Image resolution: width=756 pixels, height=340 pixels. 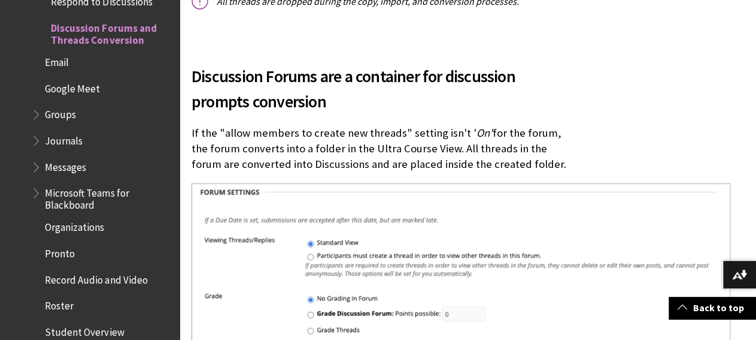 What do you see at coordinates (84, 329) in the screenshot?
I see `span: Student Overview` at bounding box center [84, 329].